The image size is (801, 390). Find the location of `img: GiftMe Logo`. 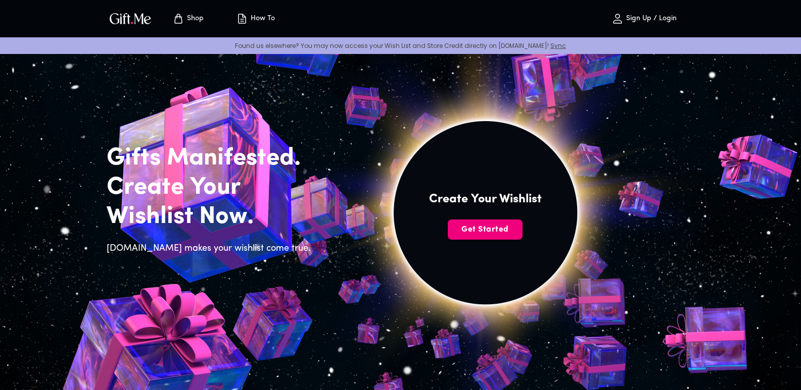

img: GiftMe Logo is located at coordinates (130, 18).